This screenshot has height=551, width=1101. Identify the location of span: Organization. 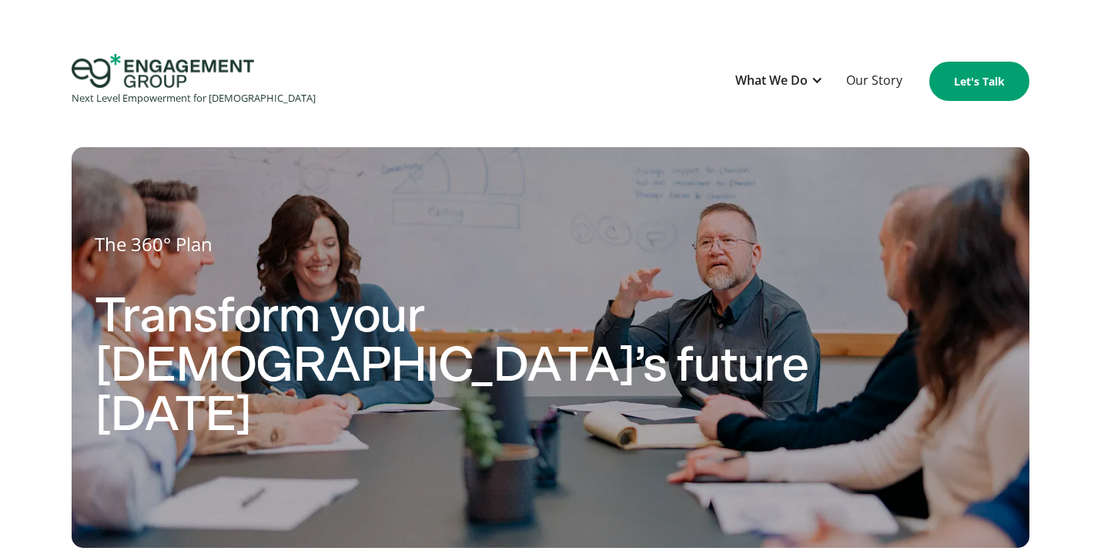
(373, 71).